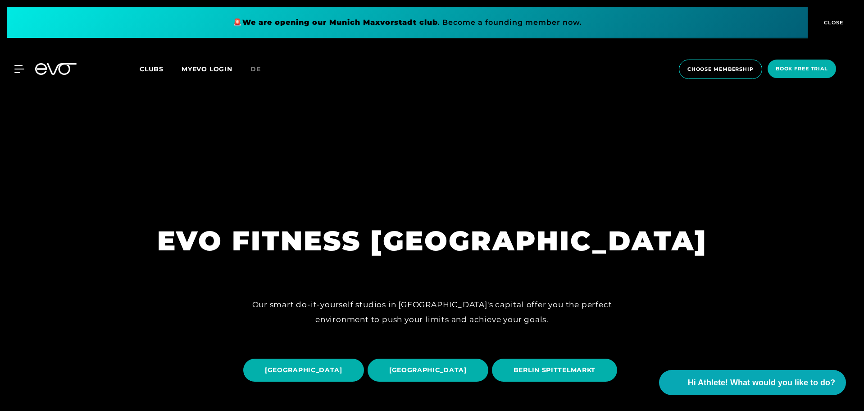 Image resolution: width=864 pixels, height=411 pixels. What do you see at coordinates (557, 370) in the screenshot?
I see `a: BERLIN SPITTELMARKT` at bounding box center [557, 370].